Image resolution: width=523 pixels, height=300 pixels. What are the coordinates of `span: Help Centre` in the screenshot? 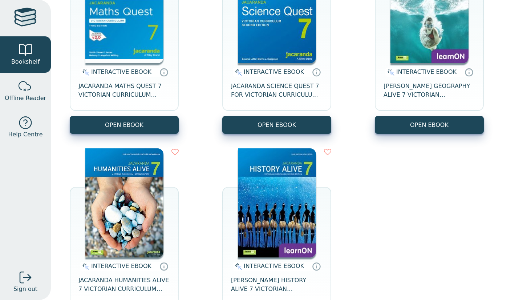 It's located at (25, 134).